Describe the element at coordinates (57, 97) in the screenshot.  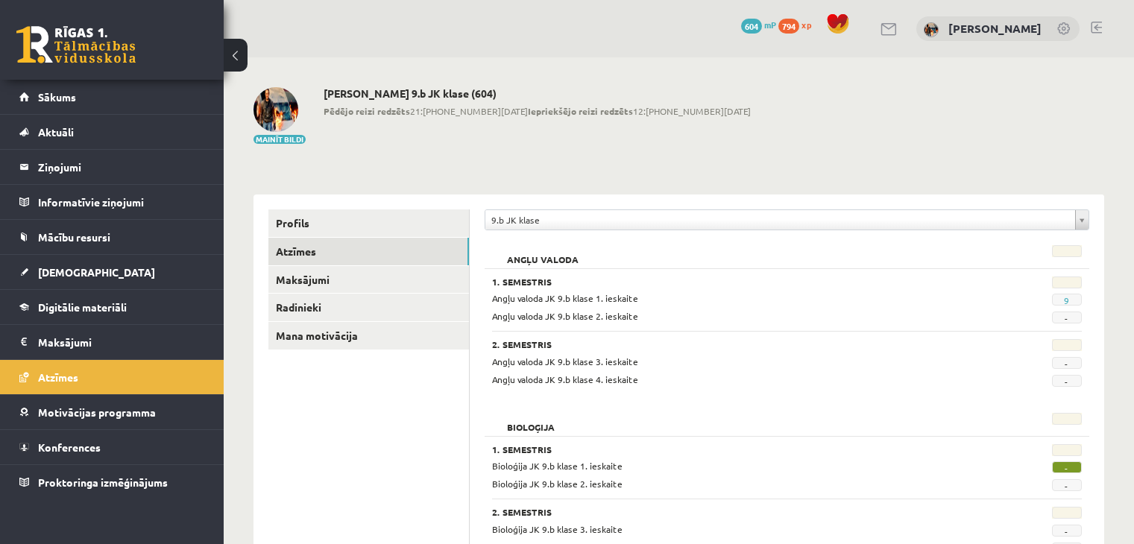
I see `span: Sākums` at that location.